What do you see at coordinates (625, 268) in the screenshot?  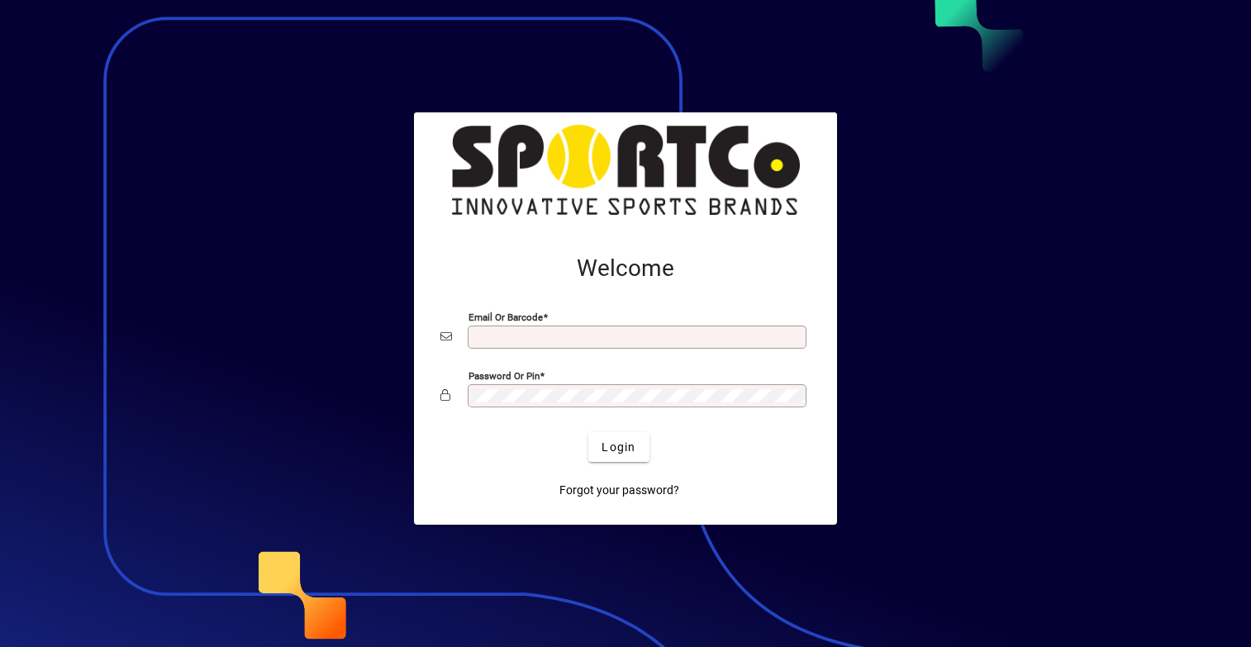 I see `h2: Welcome` at bounding box center [625, 268].